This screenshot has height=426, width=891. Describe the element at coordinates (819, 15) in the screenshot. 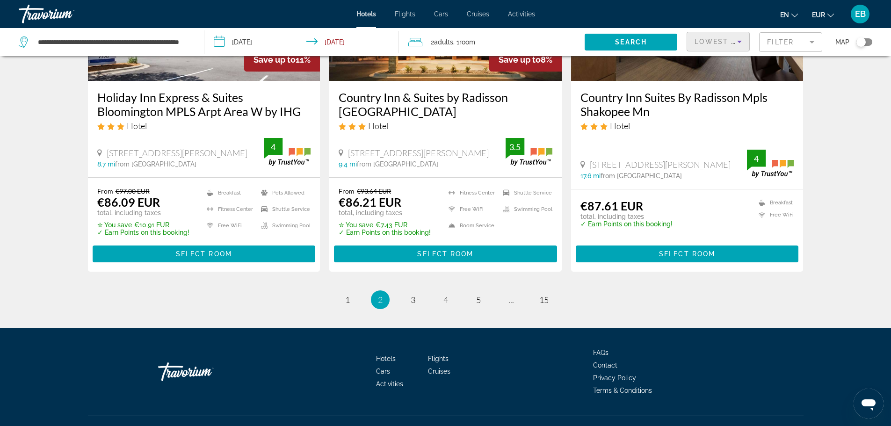

I see `span: EUR` at that location.